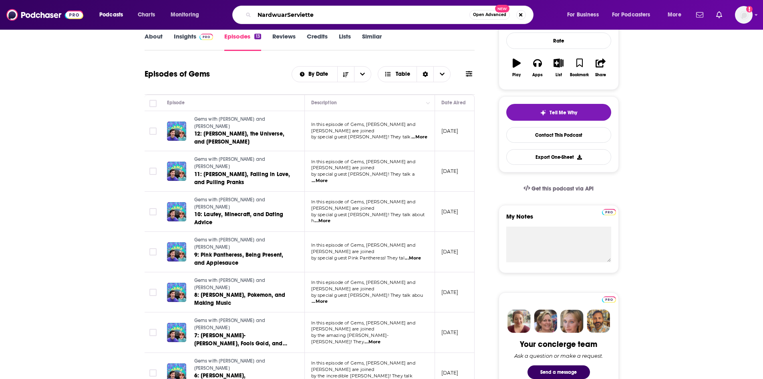  I want to click on a: Contact This Podcast, so click(559, 135).